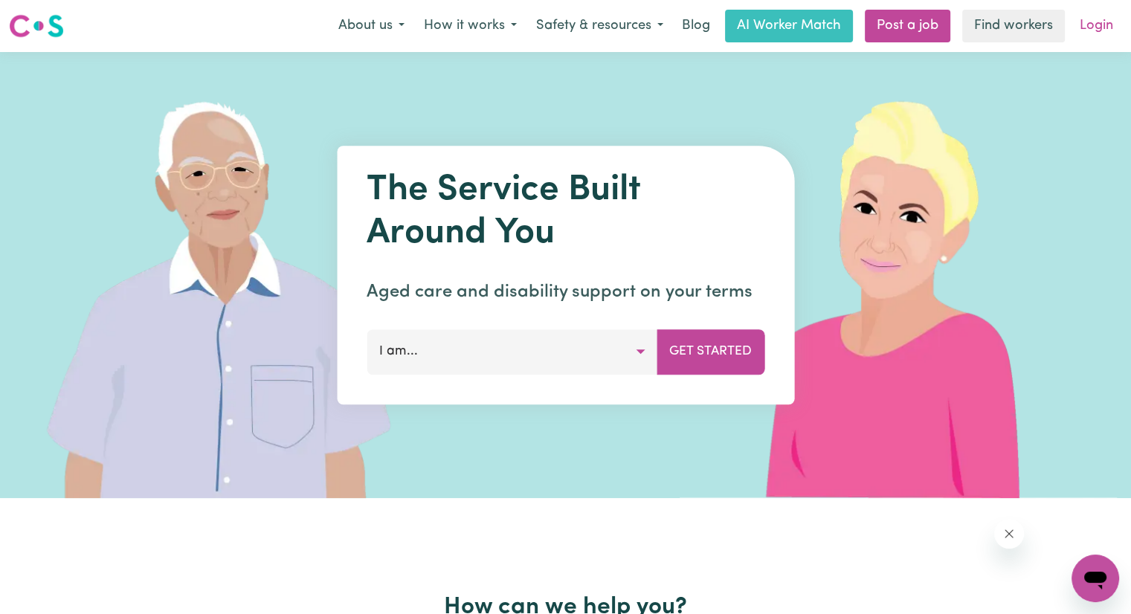  Describe the element at coordinates (511, 352) in the screenshot. I see `button: I am...` at that location.